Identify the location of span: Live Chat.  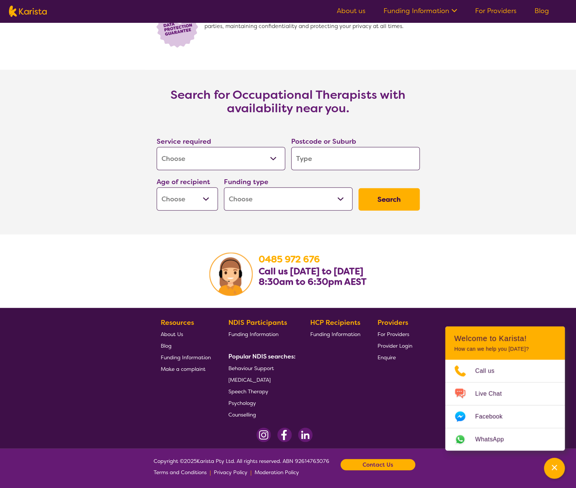
(493, 394).